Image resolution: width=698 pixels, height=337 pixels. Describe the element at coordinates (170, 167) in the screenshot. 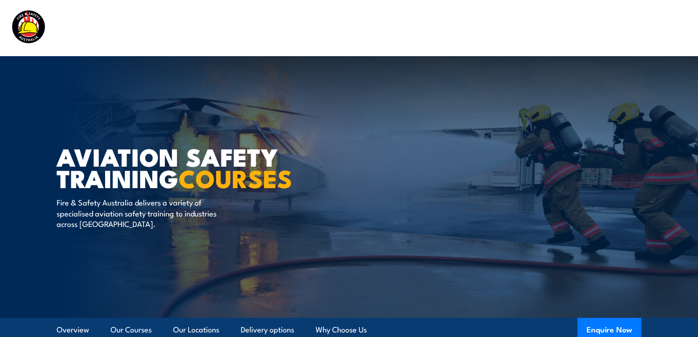

I see `h1: AVIATION SAFETY TRAINING` at that location.